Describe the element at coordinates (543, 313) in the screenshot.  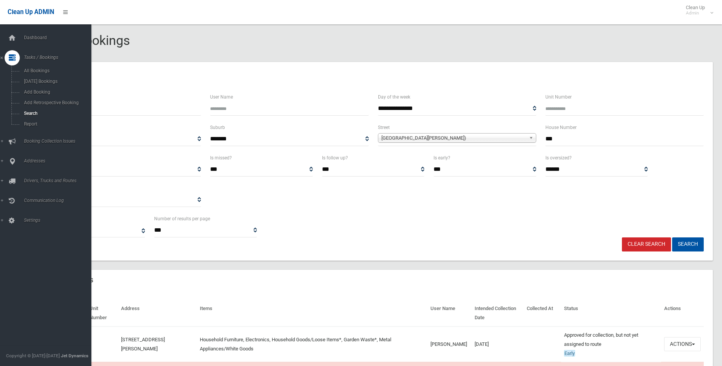
I see `th: Collected At` at that location.